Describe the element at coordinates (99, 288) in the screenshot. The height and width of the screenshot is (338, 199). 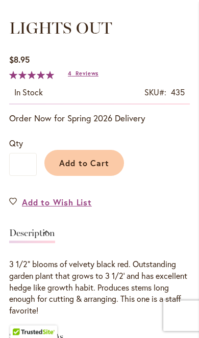
I see `div: 3 1/2" blooms of velvety black red. Outstanding garden plant that grows to 3 1/2' and has excelle...` at that location.